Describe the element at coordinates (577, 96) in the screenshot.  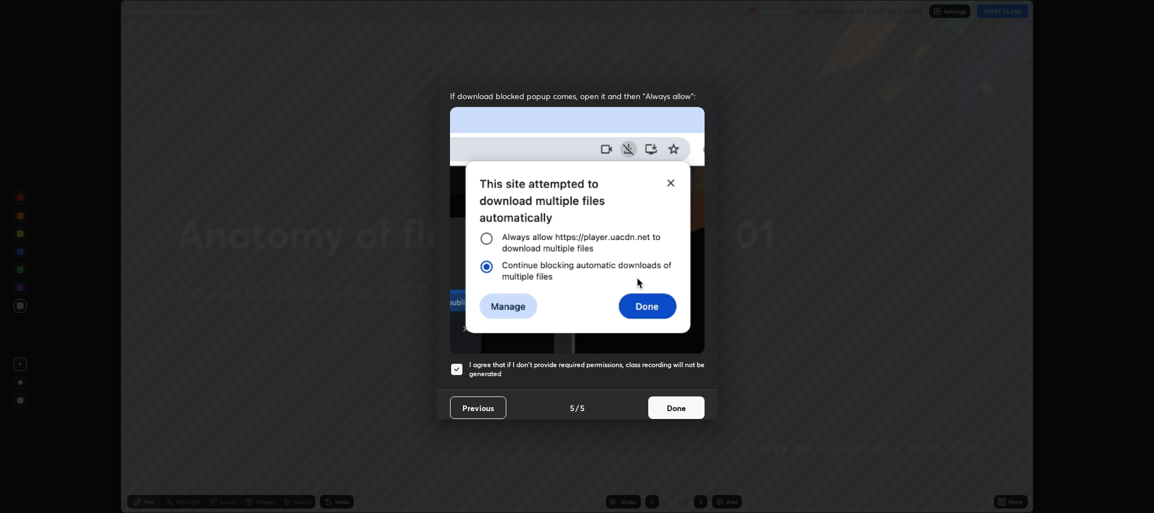
I see `span: If download blocked popup comes, open it and then "Always allow":` at that location.